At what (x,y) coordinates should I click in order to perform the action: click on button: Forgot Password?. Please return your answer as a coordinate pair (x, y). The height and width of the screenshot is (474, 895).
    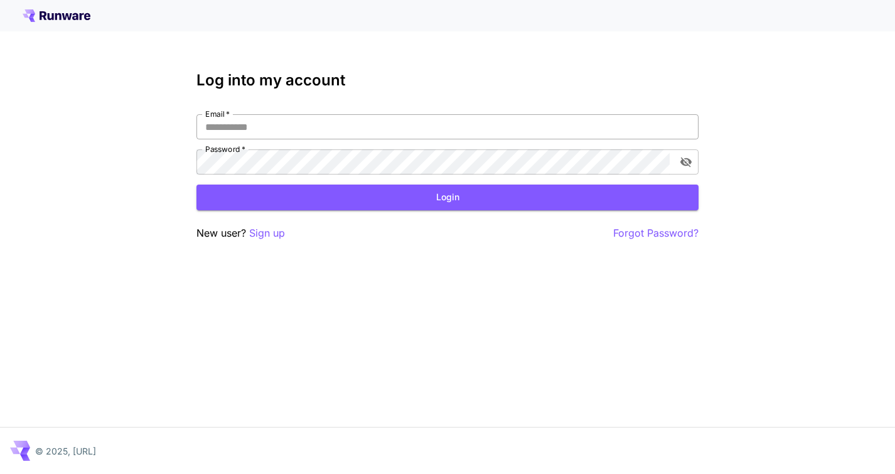
    Looking at the image, I should click on (656, 233).